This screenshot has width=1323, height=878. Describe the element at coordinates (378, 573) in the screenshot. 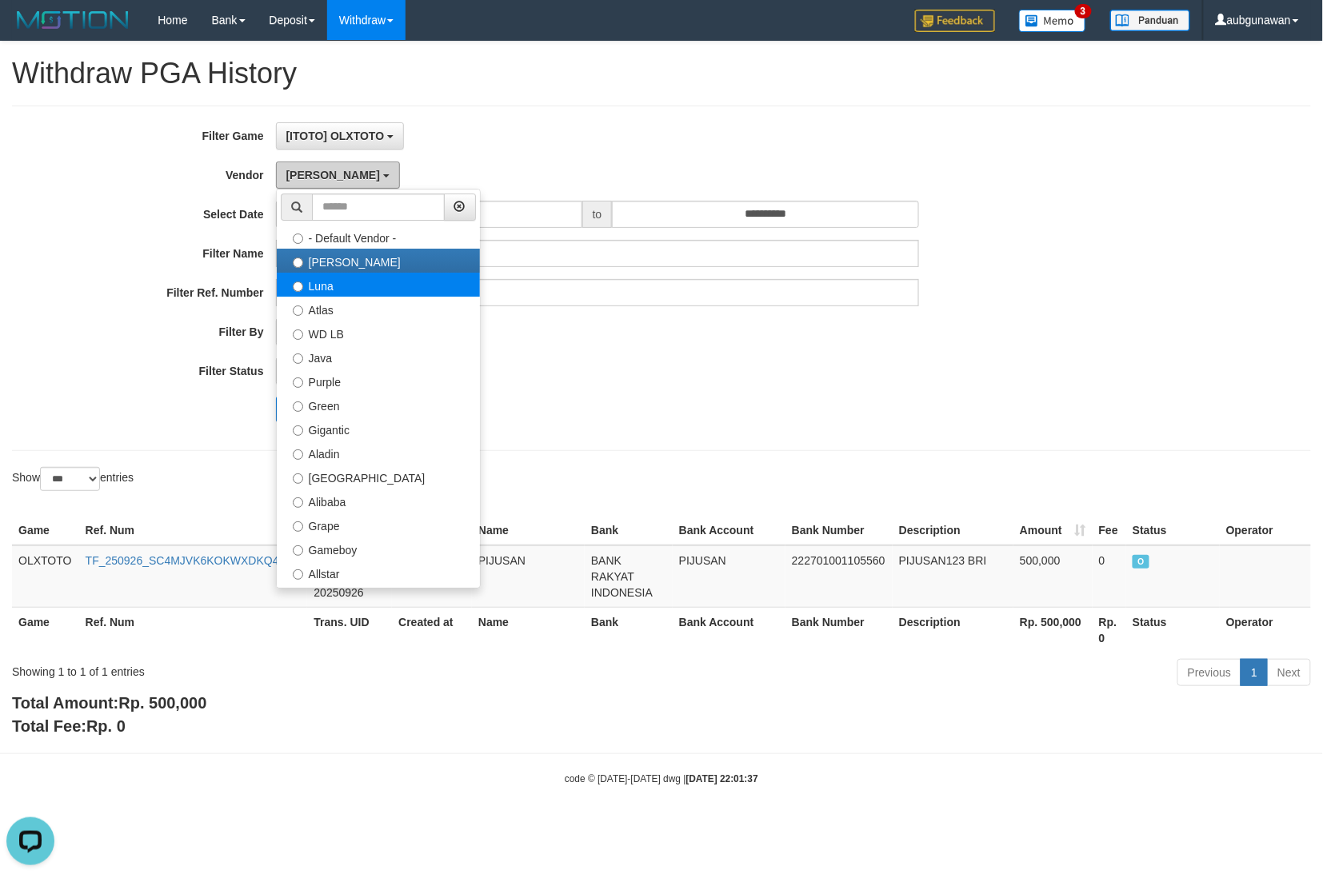

I see `label: Allstar` at that location.